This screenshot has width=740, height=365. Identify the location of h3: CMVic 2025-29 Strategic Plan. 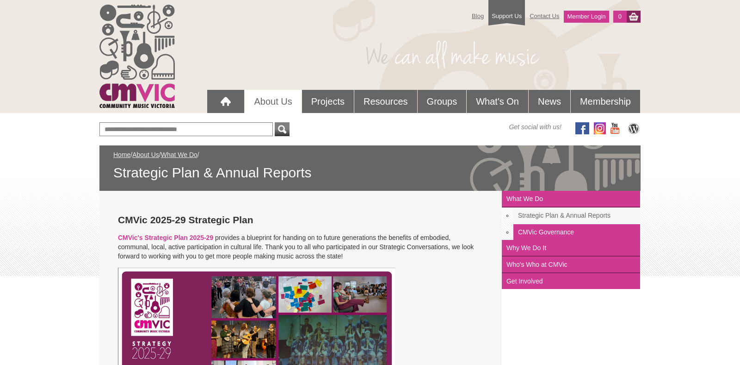
(301, 220).